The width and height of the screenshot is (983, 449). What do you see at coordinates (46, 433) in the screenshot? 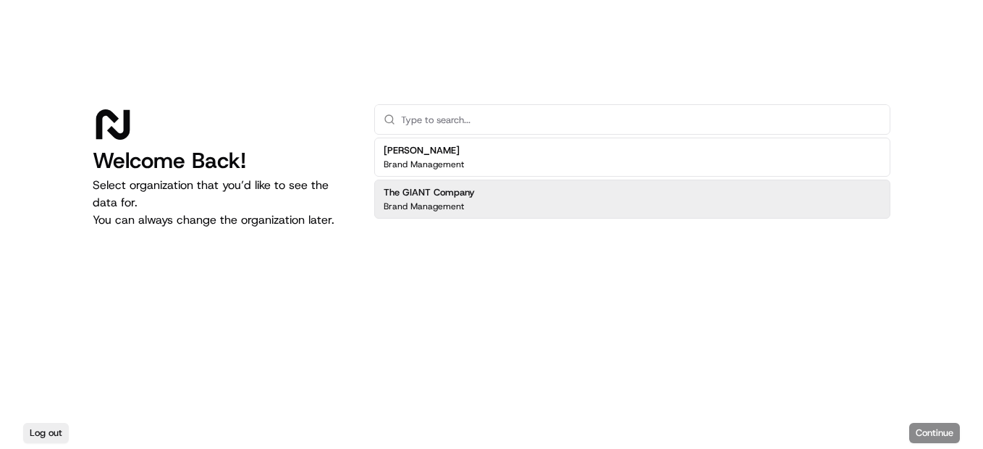
I see `button: Log out` at bounding box center [46, 433].